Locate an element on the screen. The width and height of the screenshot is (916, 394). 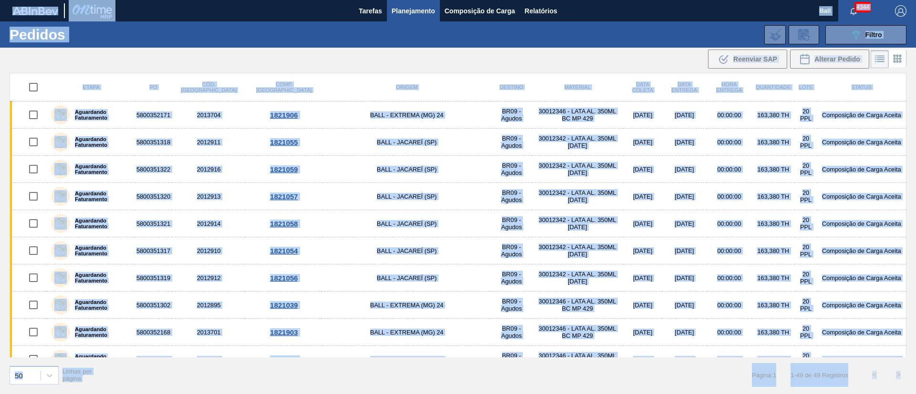
div: 1821056 is located at coordinates (284, 278).